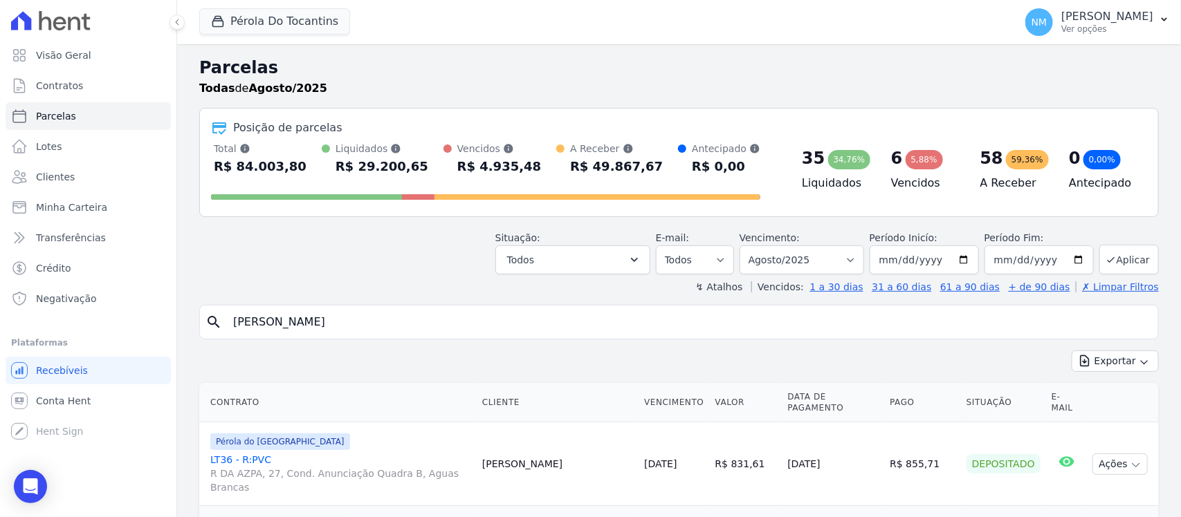 The width and height of the screenshot is (1181, 517). Describe the element at coordinates (1039, 22) in the screenshot. I see `span: NM` at that location.